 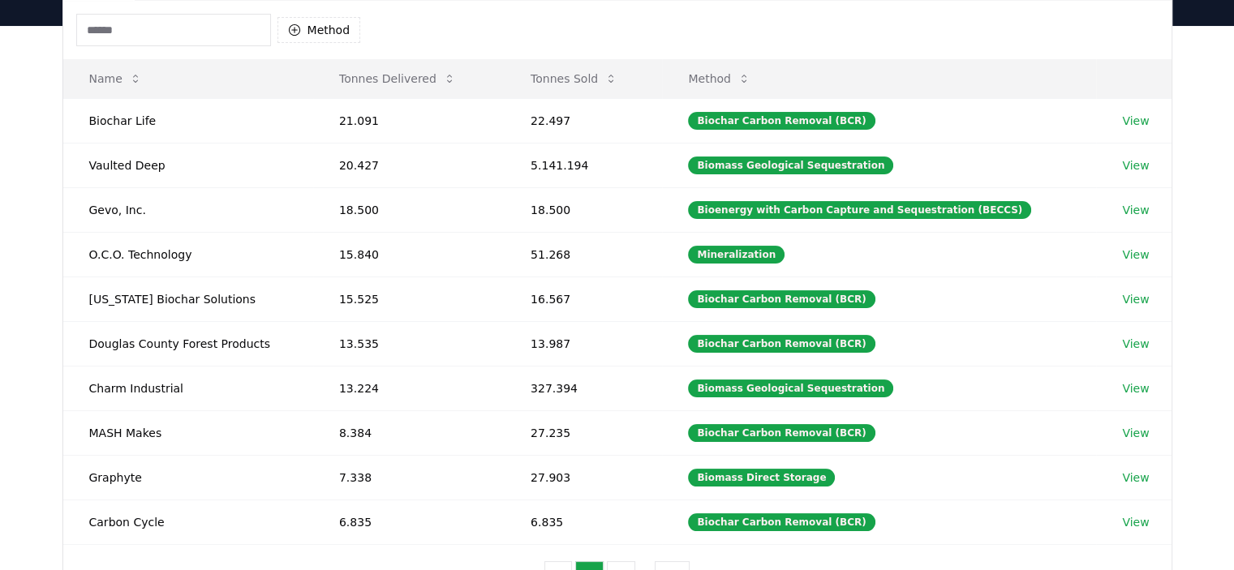 I want to click on td: Charm Industrial, so click(x=188, y=388).